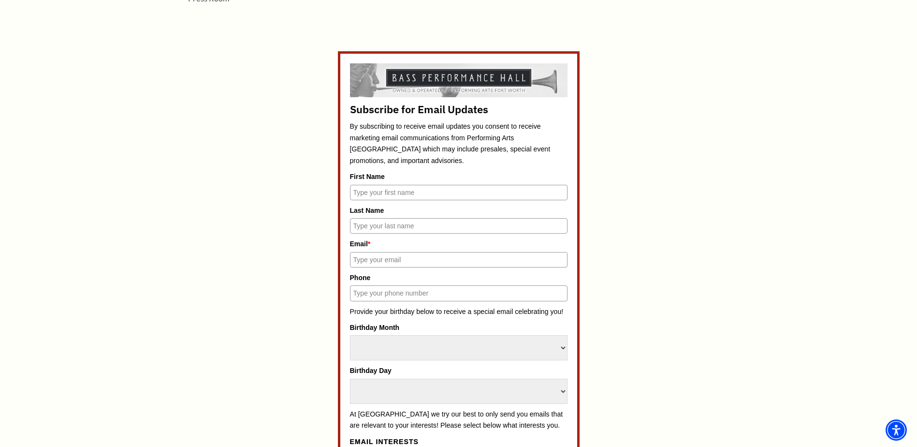  Describe the element at coordinates (459, 277) in the screenshot. I see `label: Phone` at that location.